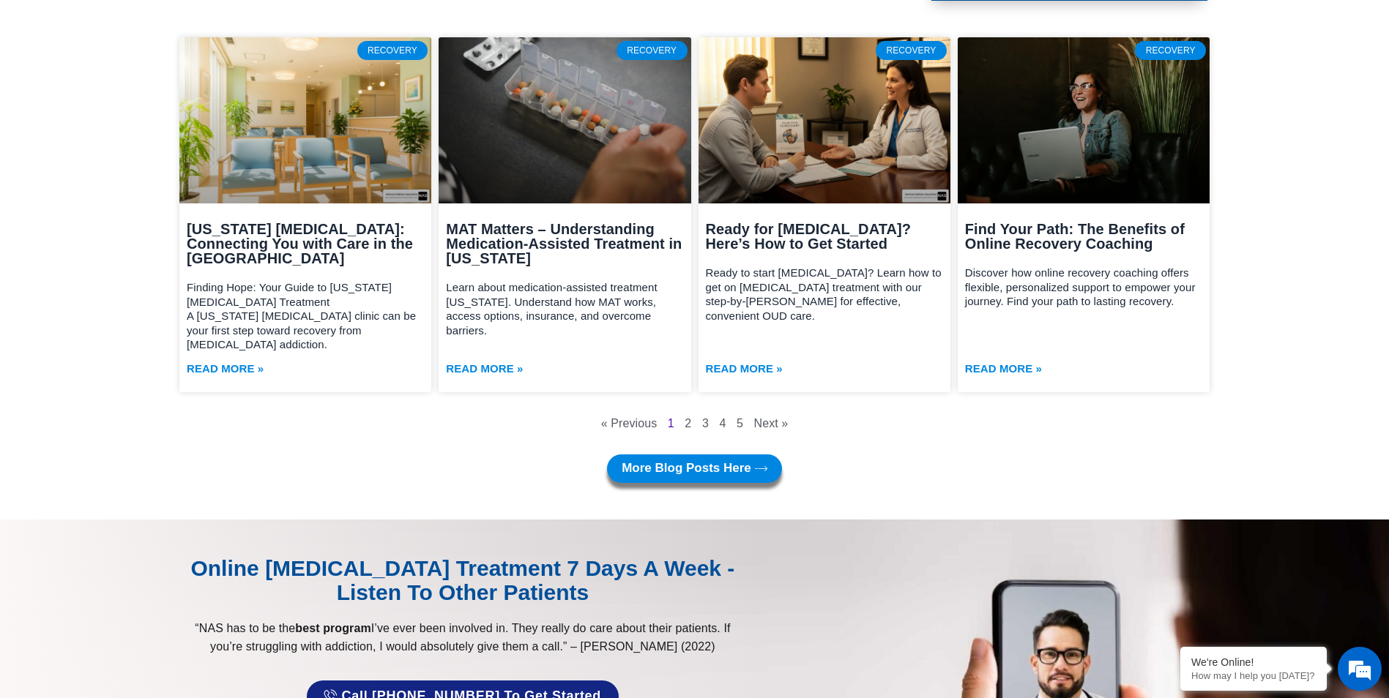  Describe the element at coordinates (824, 120) in the screenshot. I see `a: how to get on suboxone treatment` at that location.